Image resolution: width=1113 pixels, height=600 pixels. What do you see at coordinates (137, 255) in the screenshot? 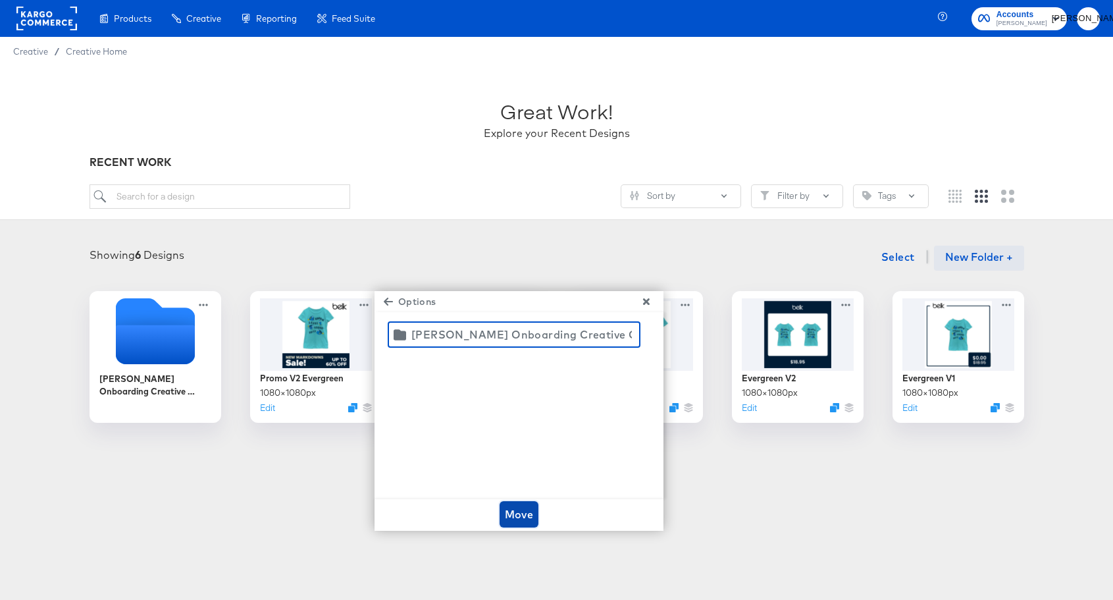
I see `div: Showing Designs` at bounding box center [137, 255].